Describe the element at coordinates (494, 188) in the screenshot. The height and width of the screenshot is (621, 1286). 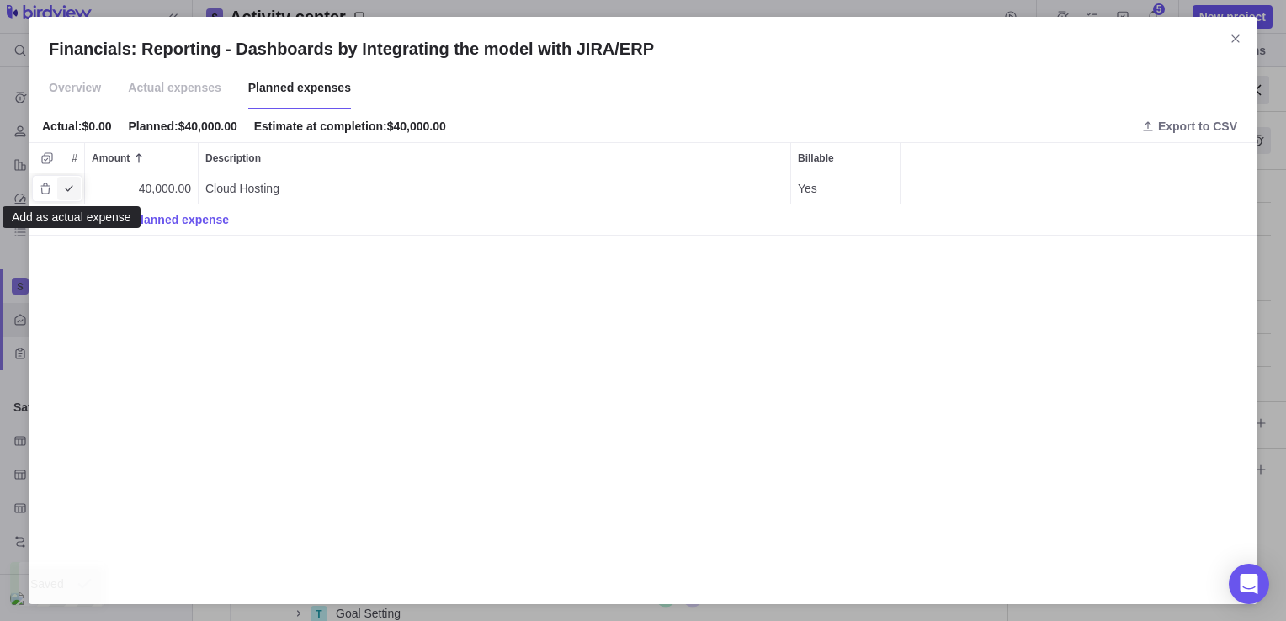
I see `div: Cloud Hosting` at that location.